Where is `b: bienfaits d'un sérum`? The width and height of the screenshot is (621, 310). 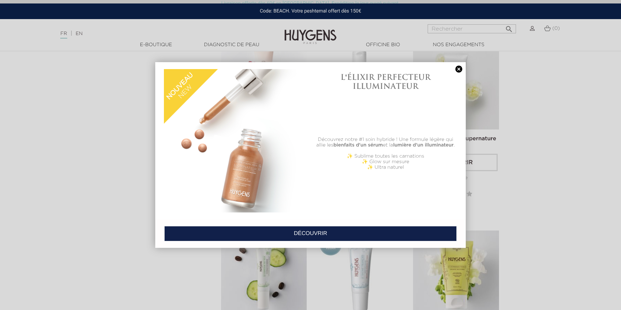 b: bienfaits d'un sérum is located at coordinates (358, 145).